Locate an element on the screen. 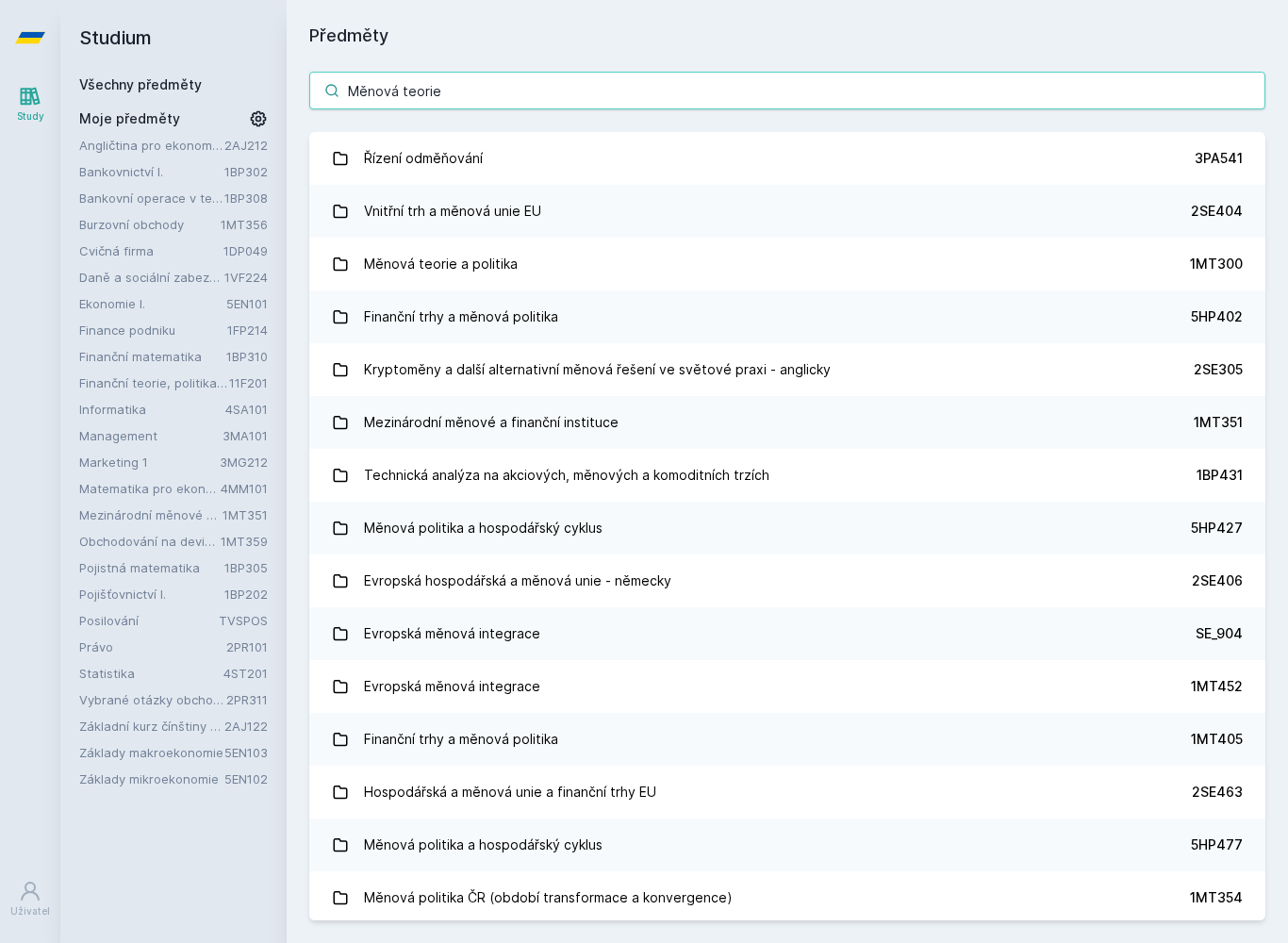  a: Burzovní obchody is located at coordinates (150, 224).